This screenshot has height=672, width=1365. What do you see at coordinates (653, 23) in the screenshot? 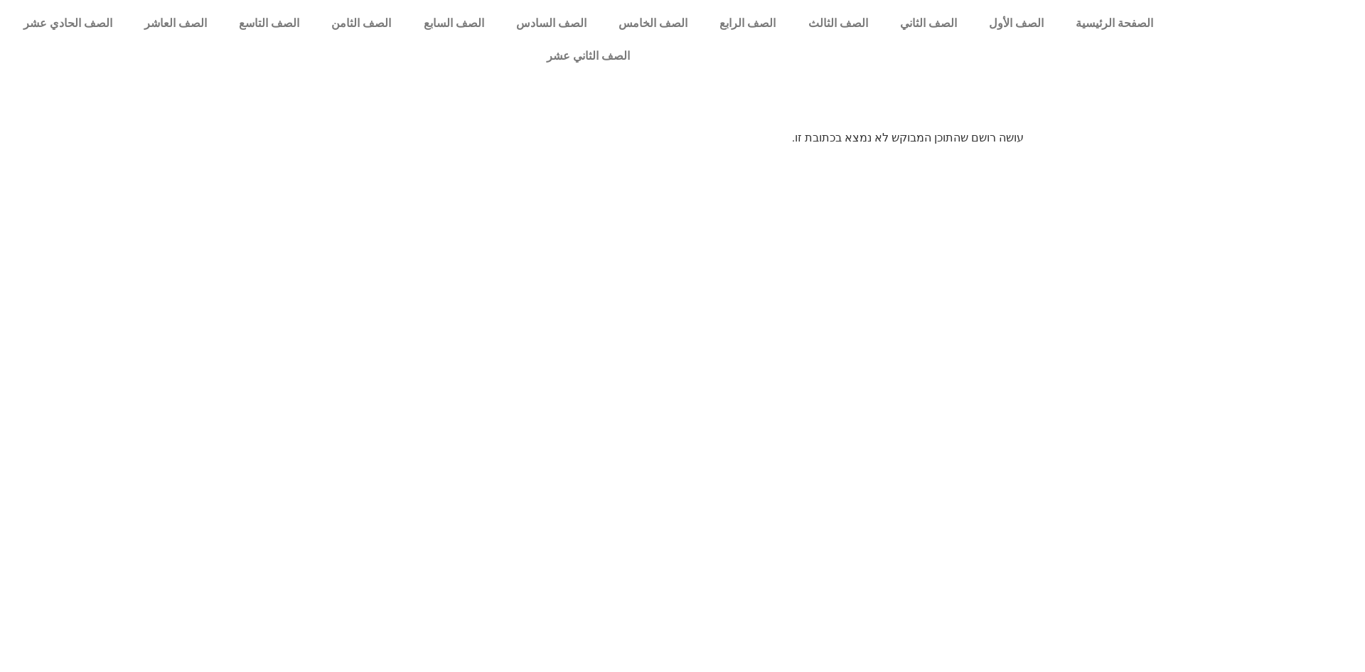
I see `a: الصف الخامس` at bounding box center [653, 23].